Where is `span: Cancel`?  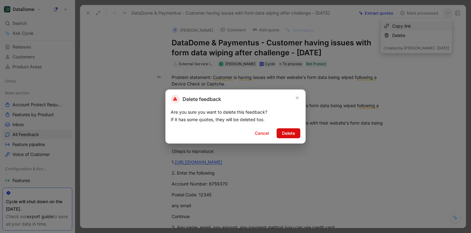 span: Cancel is located at coordinates (261, 134).